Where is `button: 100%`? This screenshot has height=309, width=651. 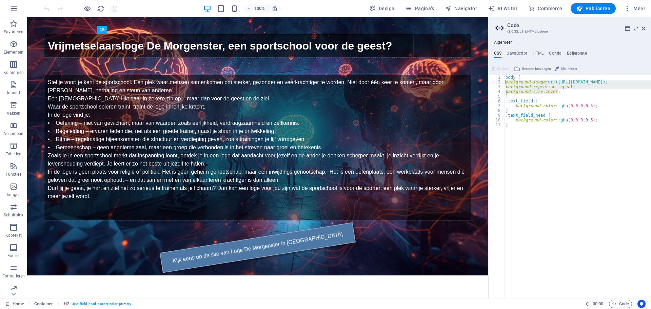 button: 100% is located at coordinates (256, 8).